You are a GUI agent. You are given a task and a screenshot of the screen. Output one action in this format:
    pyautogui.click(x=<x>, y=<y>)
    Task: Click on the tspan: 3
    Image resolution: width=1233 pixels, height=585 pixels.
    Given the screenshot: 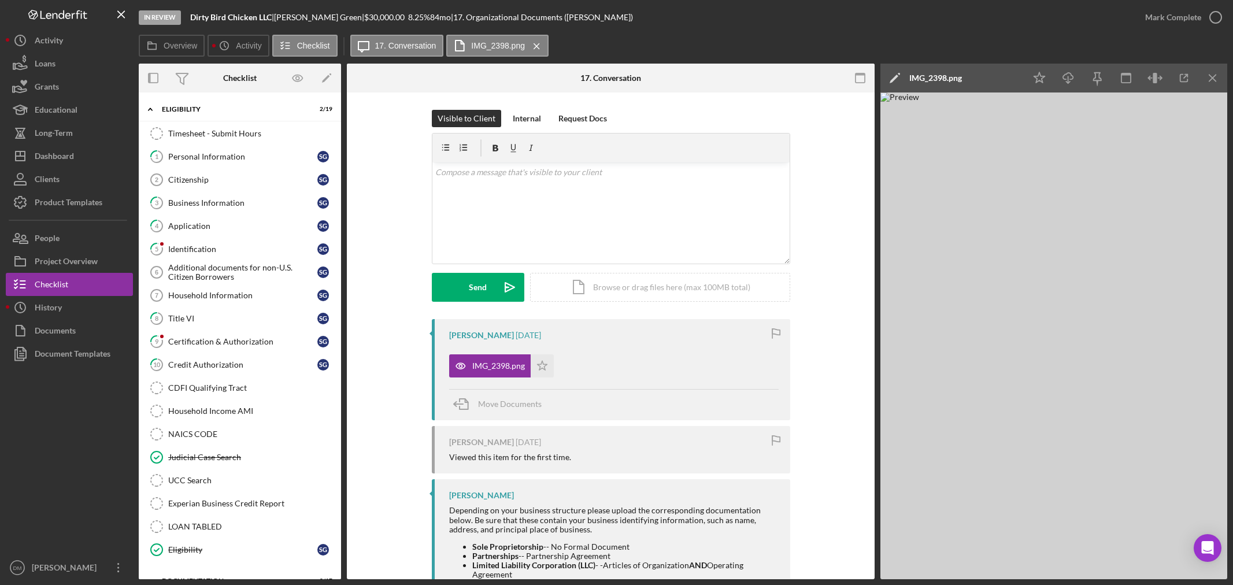 What is the action you would take?
    pyautogui.click(x=157, y=202)
    